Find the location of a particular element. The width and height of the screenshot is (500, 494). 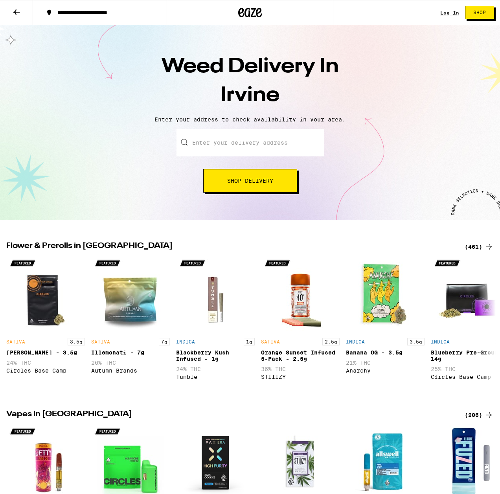

img: Tumble - Blackberry Kush Infused - 1g is located at coordinates (215, 295).